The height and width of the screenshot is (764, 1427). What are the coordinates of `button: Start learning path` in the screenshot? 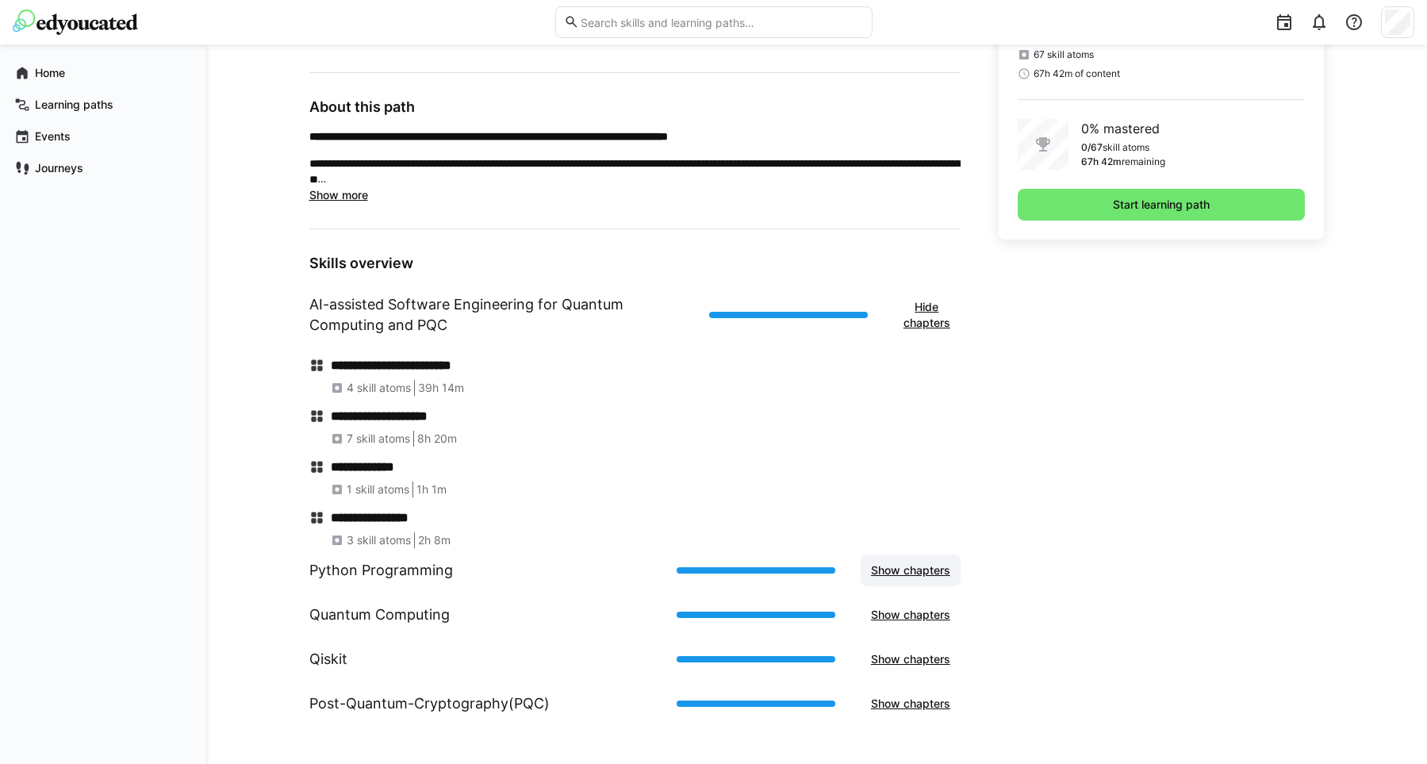 It's located at (1161, 205).